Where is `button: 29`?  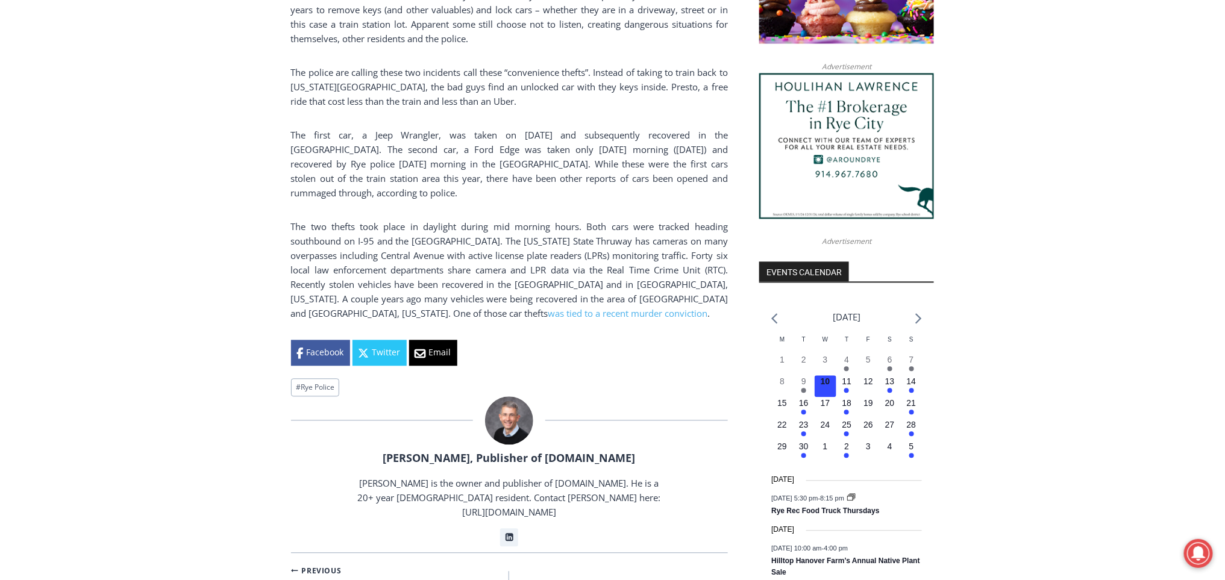
button: 29 is located at coordinates (782, 451).